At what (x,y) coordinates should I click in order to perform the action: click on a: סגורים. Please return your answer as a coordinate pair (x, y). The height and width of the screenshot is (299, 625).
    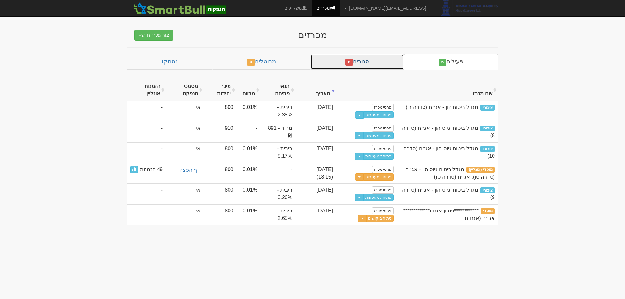
    Looking at the image, I should click on (357, 62).